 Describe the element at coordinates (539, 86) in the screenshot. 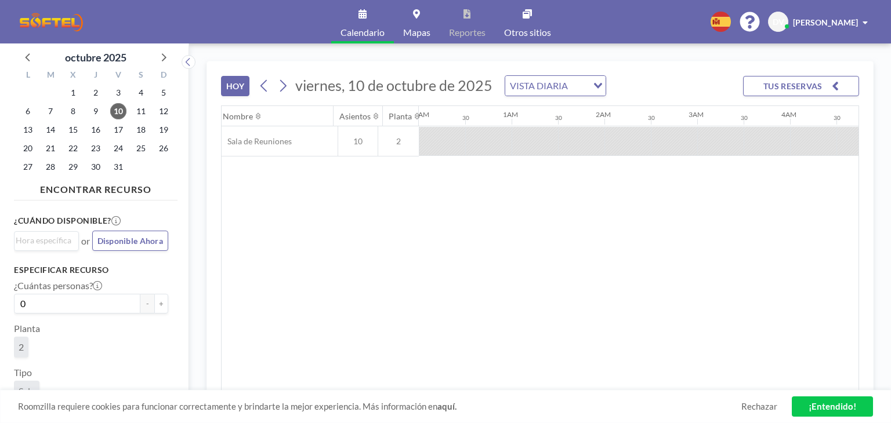

I see `span: VISTA DIARIA` at that location.